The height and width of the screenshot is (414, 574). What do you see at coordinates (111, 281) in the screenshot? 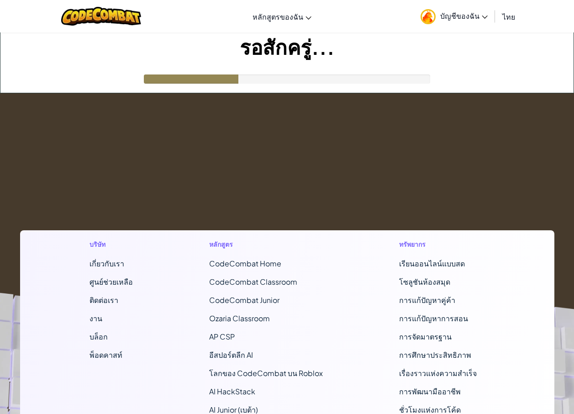
I see `a: ศูนย์ช่วยเหลือ` at bounding box center [111, 281].